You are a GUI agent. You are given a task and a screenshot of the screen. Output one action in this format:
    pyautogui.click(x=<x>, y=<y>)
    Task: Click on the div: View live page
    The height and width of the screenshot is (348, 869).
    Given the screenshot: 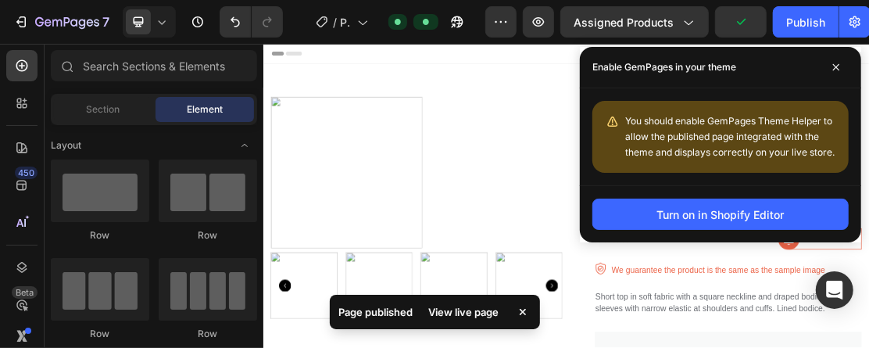 What is the action you would take?
    pyautogui.click(x=464, y=312)
    